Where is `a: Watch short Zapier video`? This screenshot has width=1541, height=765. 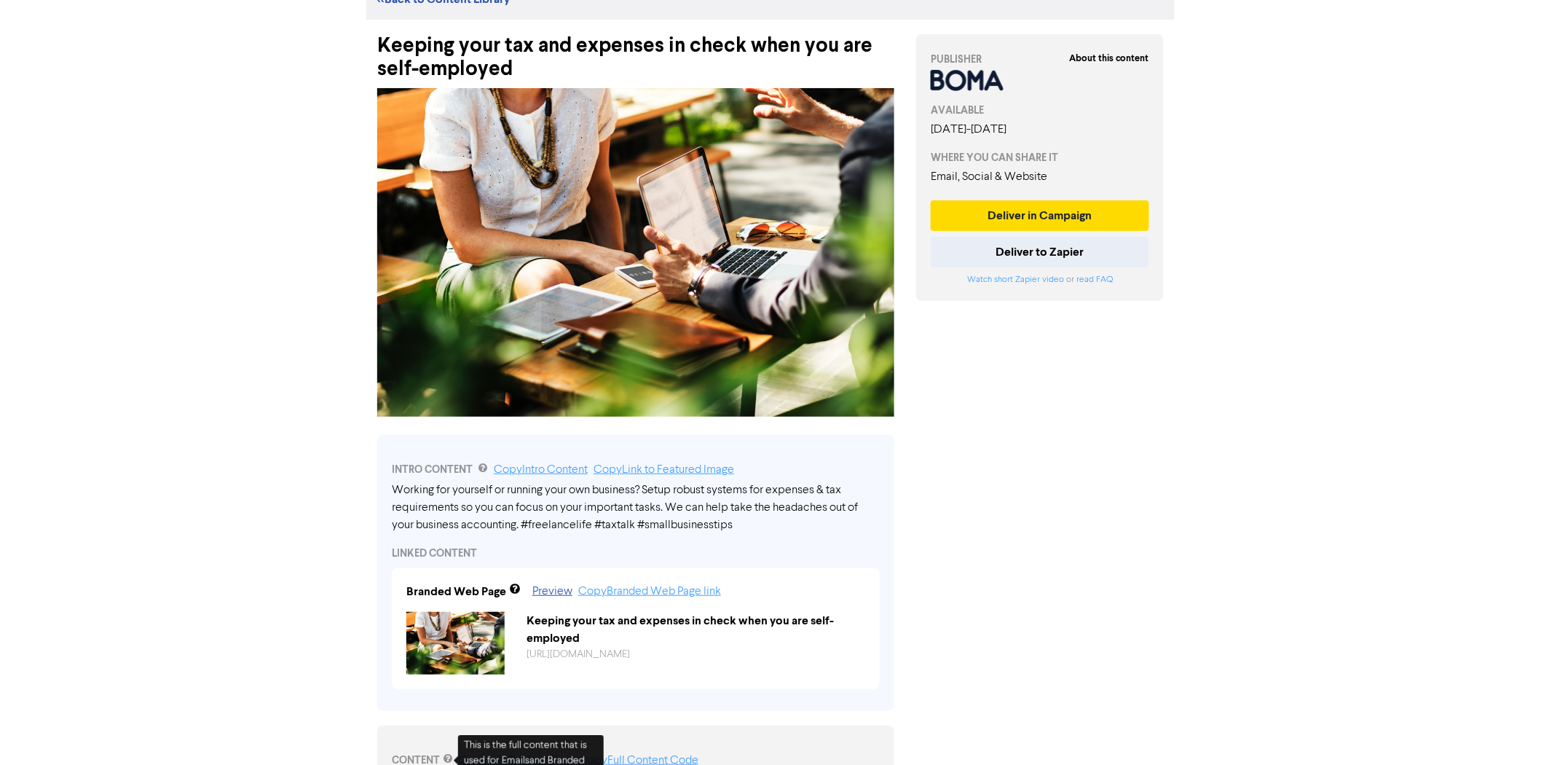
a: Watch short Zapier video is located at coordinates (1015, 280).